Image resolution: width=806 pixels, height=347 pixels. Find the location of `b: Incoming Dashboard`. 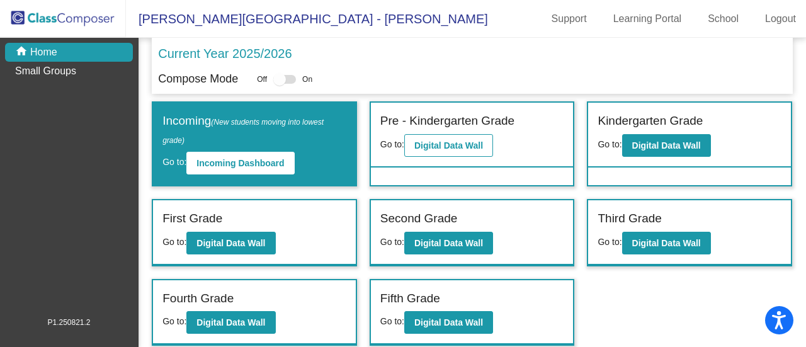

b: Incoming Dashboard is located at coordinates (240, 163).